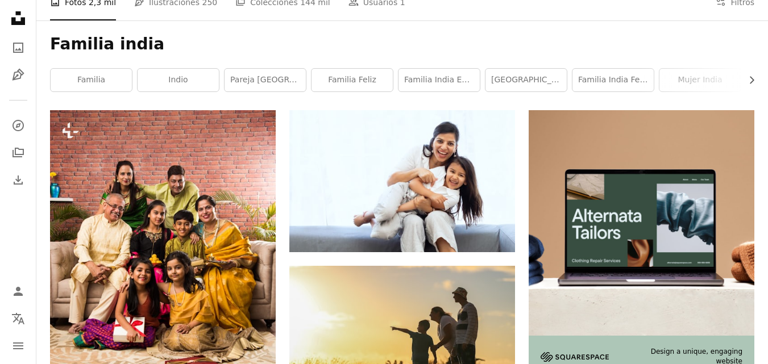 The height and width of the screenshot is (364, 768). Describe the element at coordinates (641, 223) in the screenshot. I see `img: file-1707885205802-88dd96a21c72image` at that location.